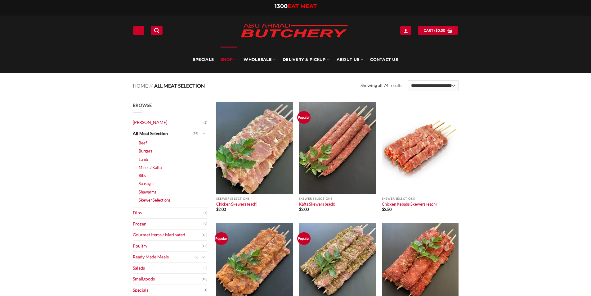  Describe the element at coordinates (163, 133) in the screenshot. I see `a: All Meat Selection` at that location.